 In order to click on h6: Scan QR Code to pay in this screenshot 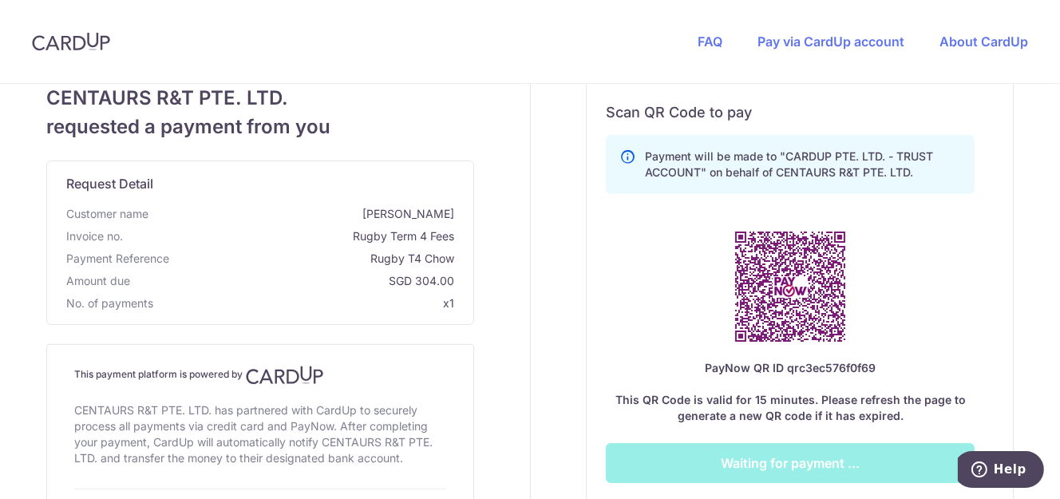, I will do `click(800, 113)`.